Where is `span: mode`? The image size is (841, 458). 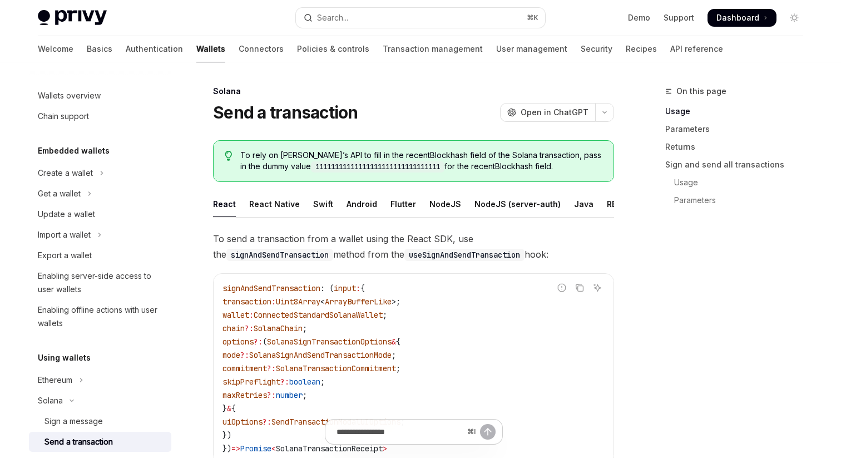 span: mode is located at coordinates (231, 355).